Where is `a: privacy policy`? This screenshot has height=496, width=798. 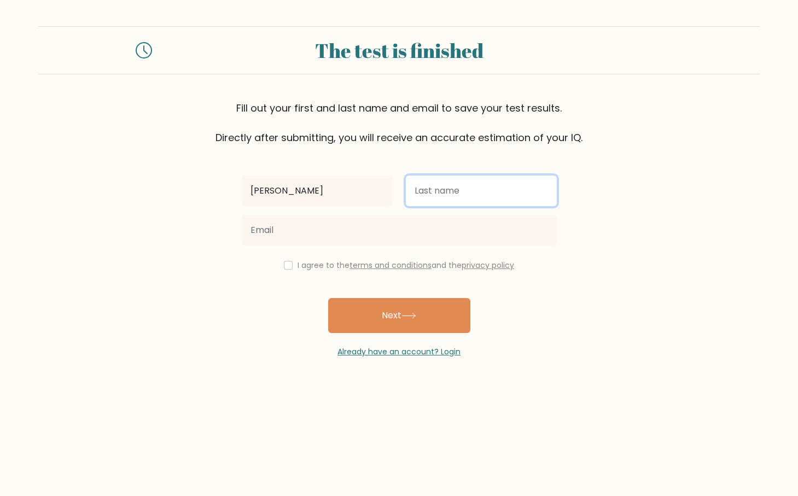 a: privacy policy is located at coordinates (488, 265).